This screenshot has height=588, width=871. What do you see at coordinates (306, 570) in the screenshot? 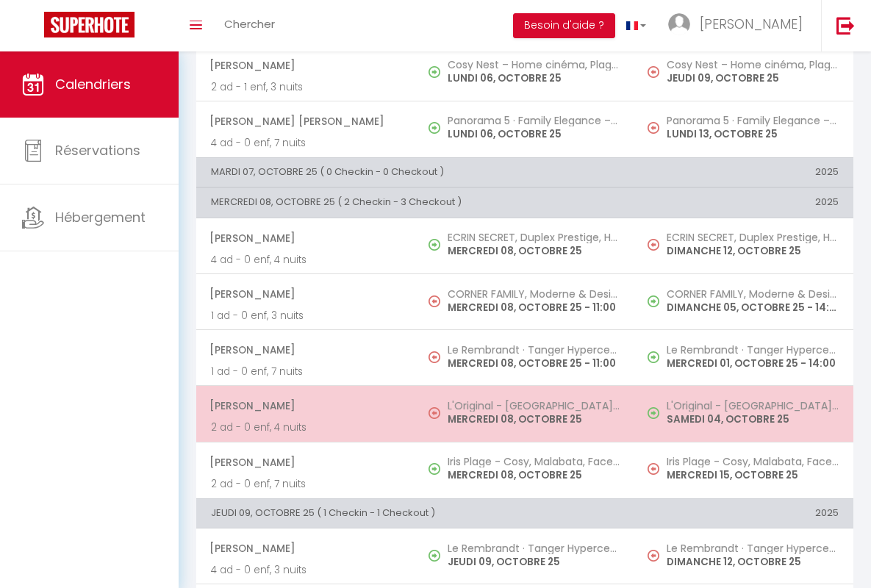
I see `p: 4 ad - 0 enf, 3 nuits` at bounding box center [306, 570].